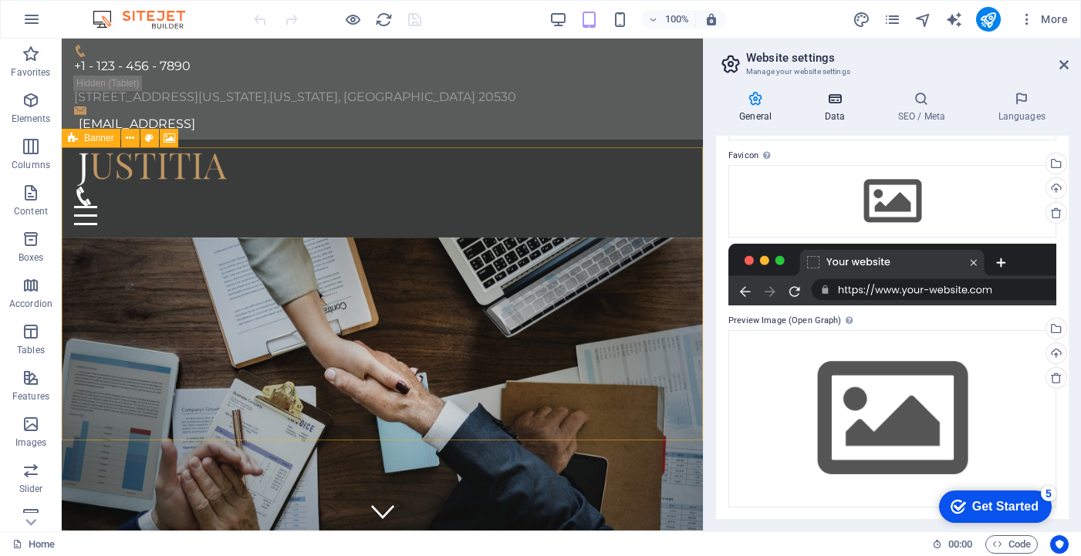 This screenshot has height=556, width=1081. I want to click on button: Click here to leave preview mode and continue editing, so click(352, 19).